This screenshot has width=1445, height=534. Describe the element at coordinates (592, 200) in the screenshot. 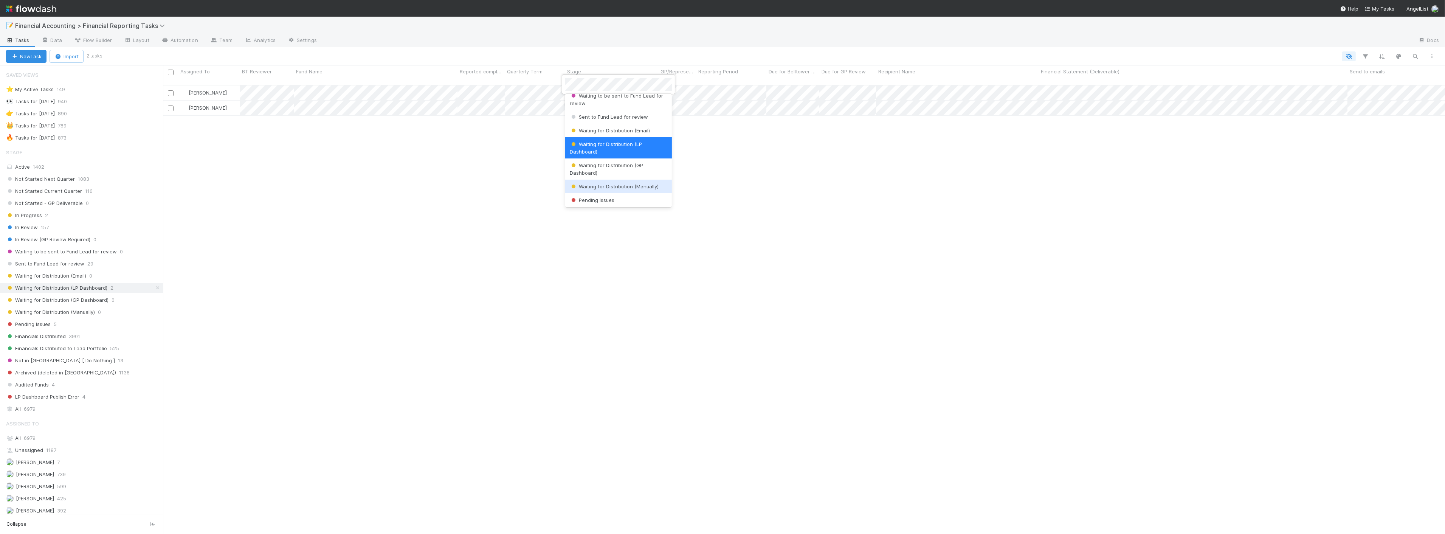

I see `span: Pending Issues` at that location.